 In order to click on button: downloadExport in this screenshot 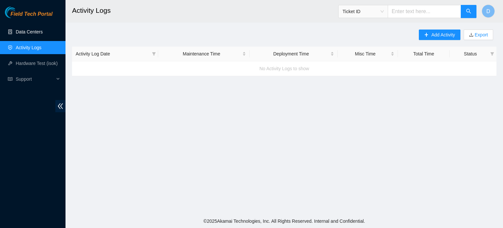, I will do `click(479, 35)`.